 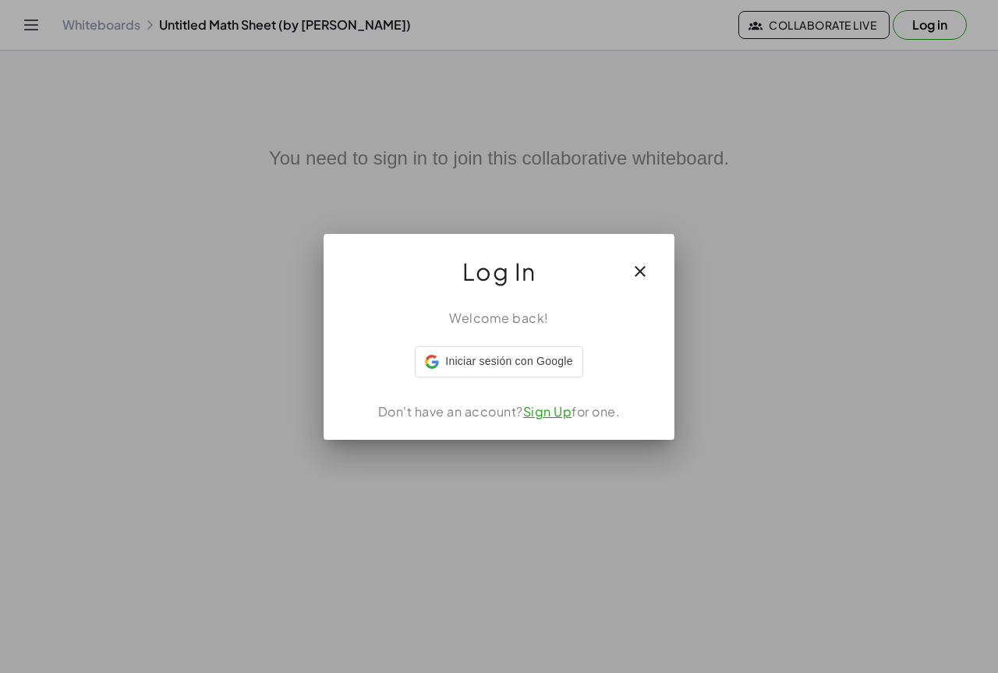 What do you see at coordinates (499, 271) in the screenshot?
I see `span: Log In` at bounding box center [499, 271].